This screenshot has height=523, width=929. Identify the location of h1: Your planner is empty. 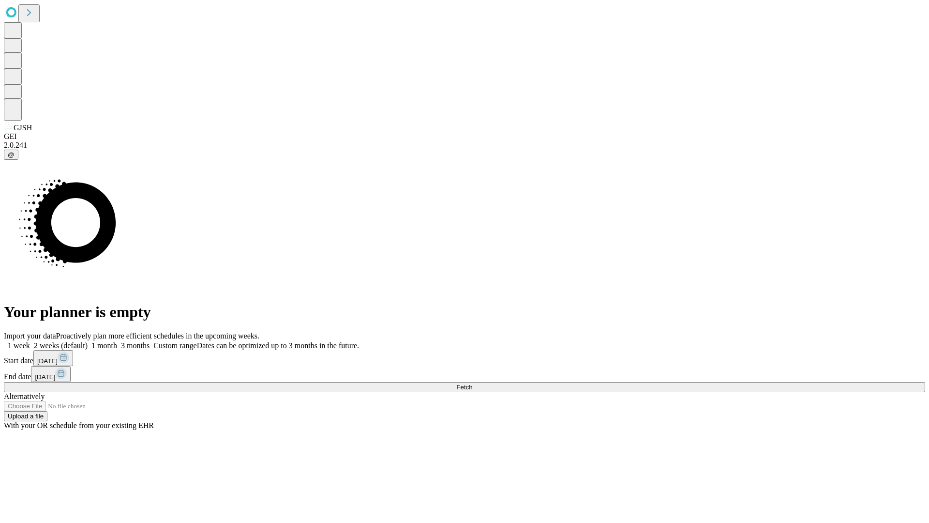
(465, 312).